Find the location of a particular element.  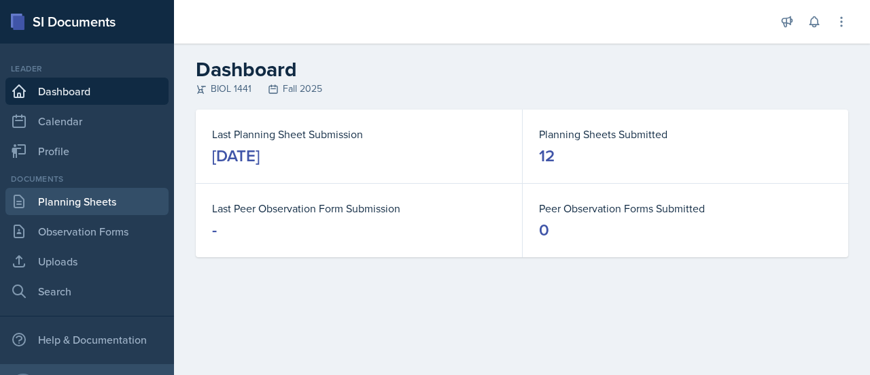

div: Leader is located at coordinates (87, 69).